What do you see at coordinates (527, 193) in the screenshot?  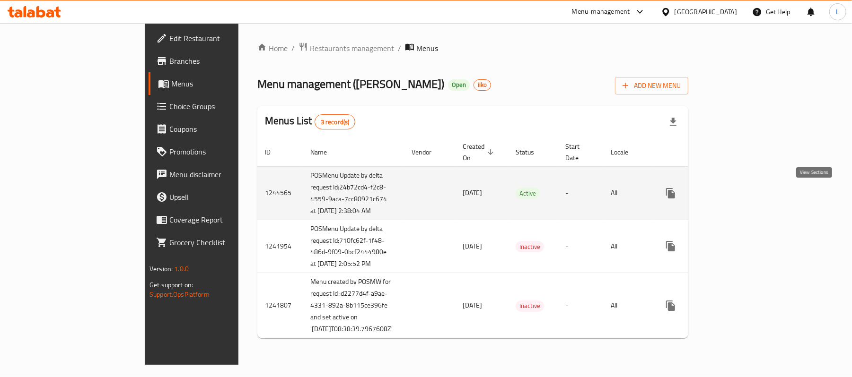 I see `div: Active` at bounding box center [527, 193].